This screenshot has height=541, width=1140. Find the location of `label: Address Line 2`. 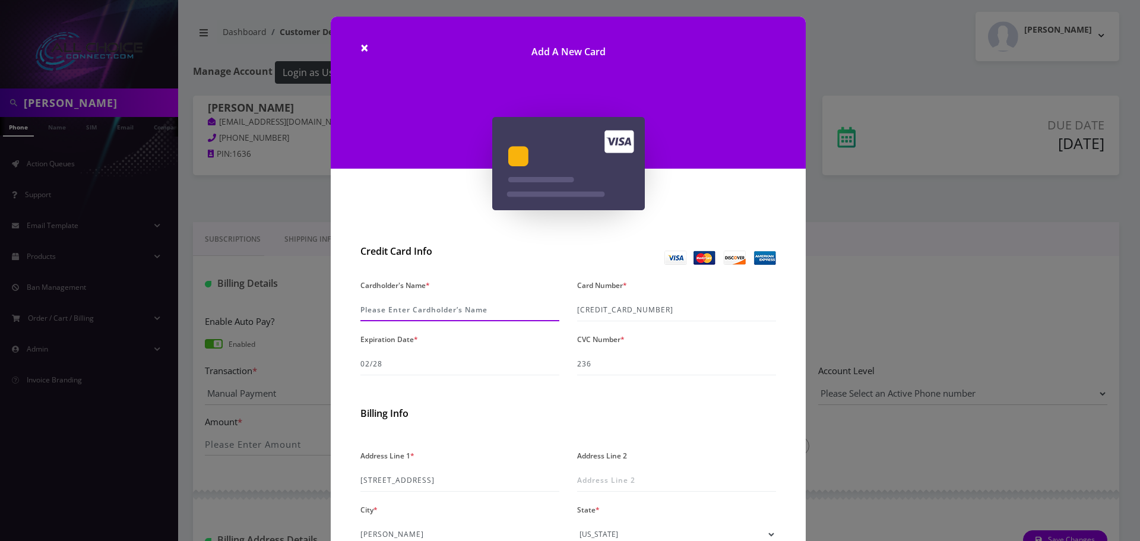

label: Address Line 2 is located at coordinates (602, 456).